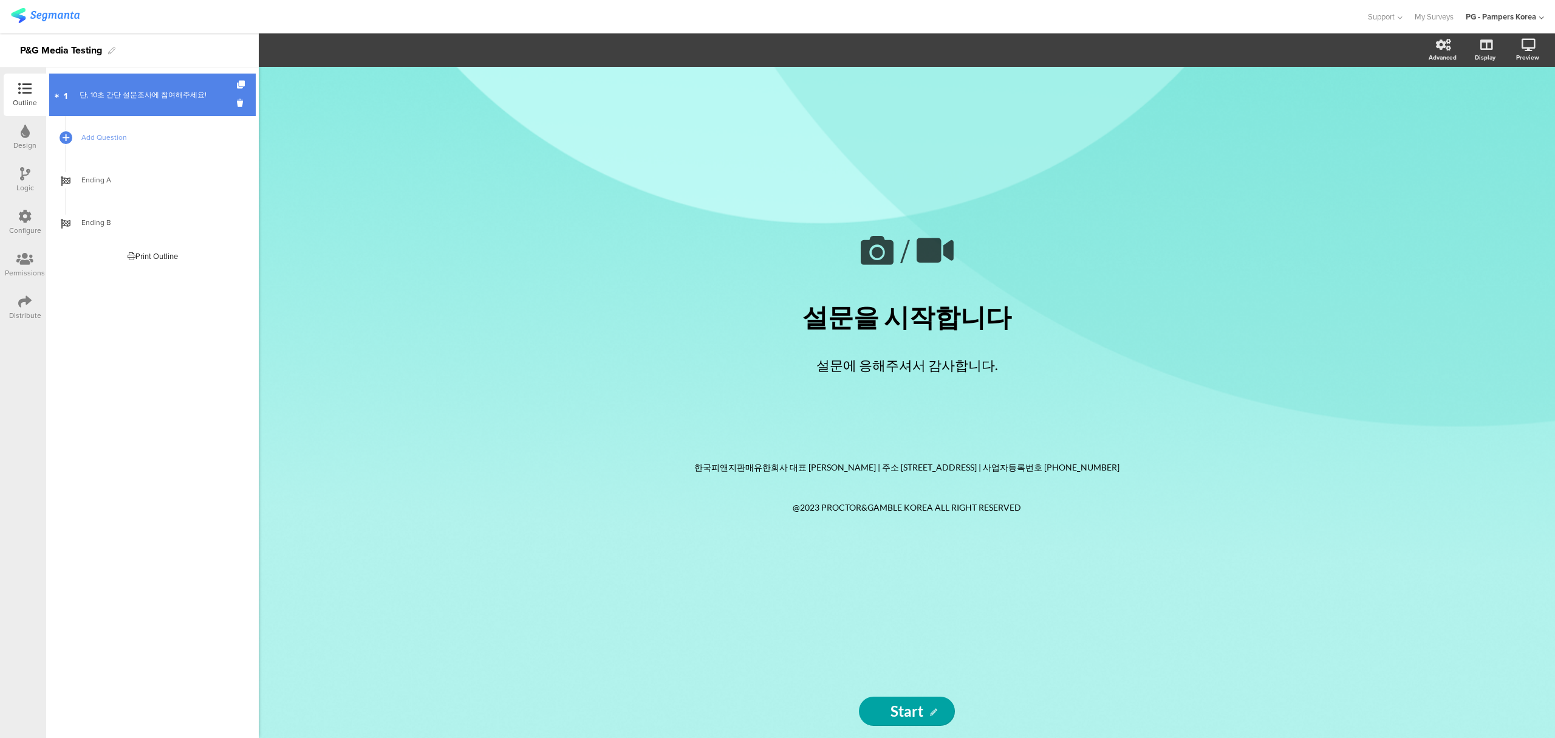 This screenshot has width=1555, height=738. What do you see at coordinates (25, 145) in the screenshot?
I see `div: Design` at bounding box center [25, 145].